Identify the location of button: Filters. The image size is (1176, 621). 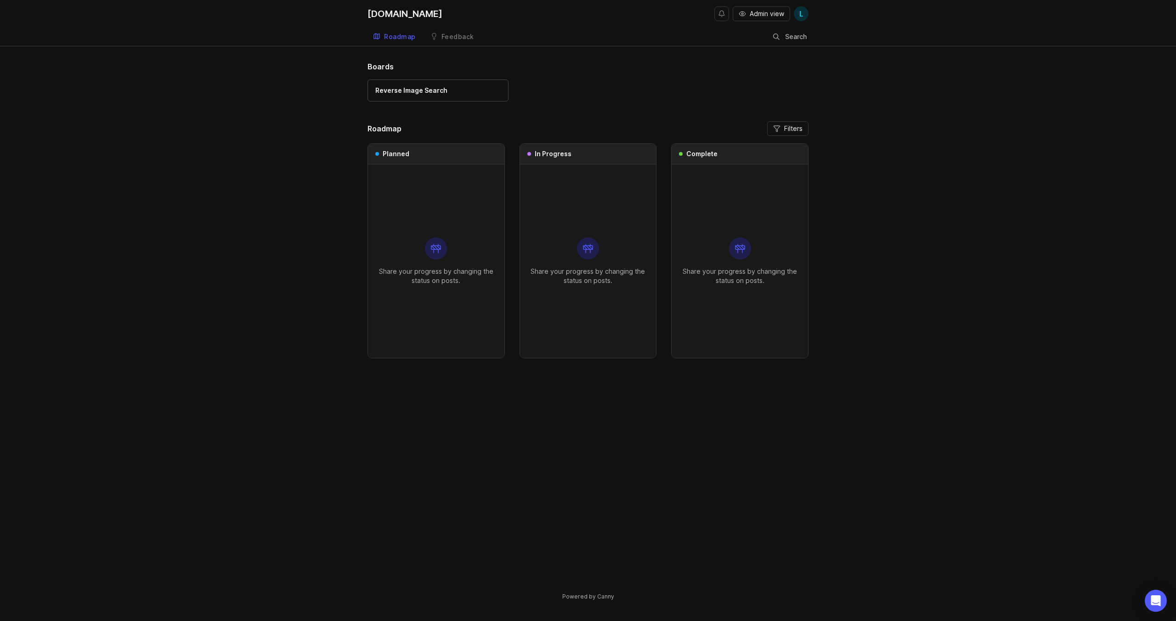
(788, 129).